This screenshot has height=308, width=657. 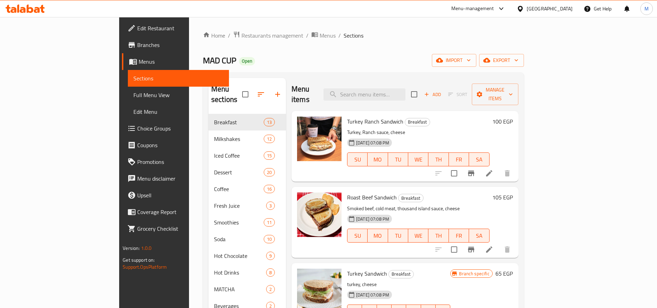 What do you see at coordinates (418, 132) in the screenshot?
I see `p: Turkey, Ranch sauce, cheese` at bounding box center [418, 132].